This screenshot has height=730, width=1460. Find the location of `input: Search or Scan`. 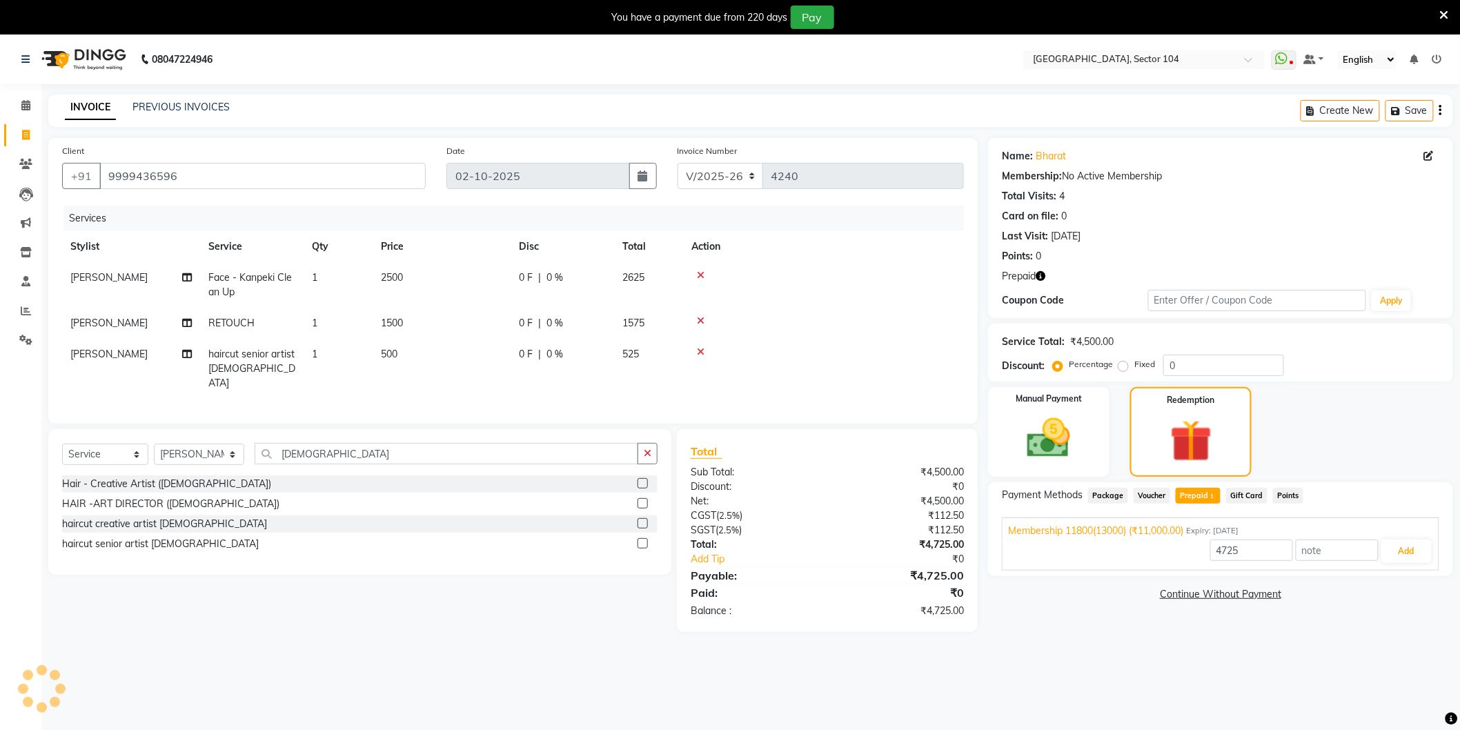

input: Search or Scan is located at coordinates (446, 453).